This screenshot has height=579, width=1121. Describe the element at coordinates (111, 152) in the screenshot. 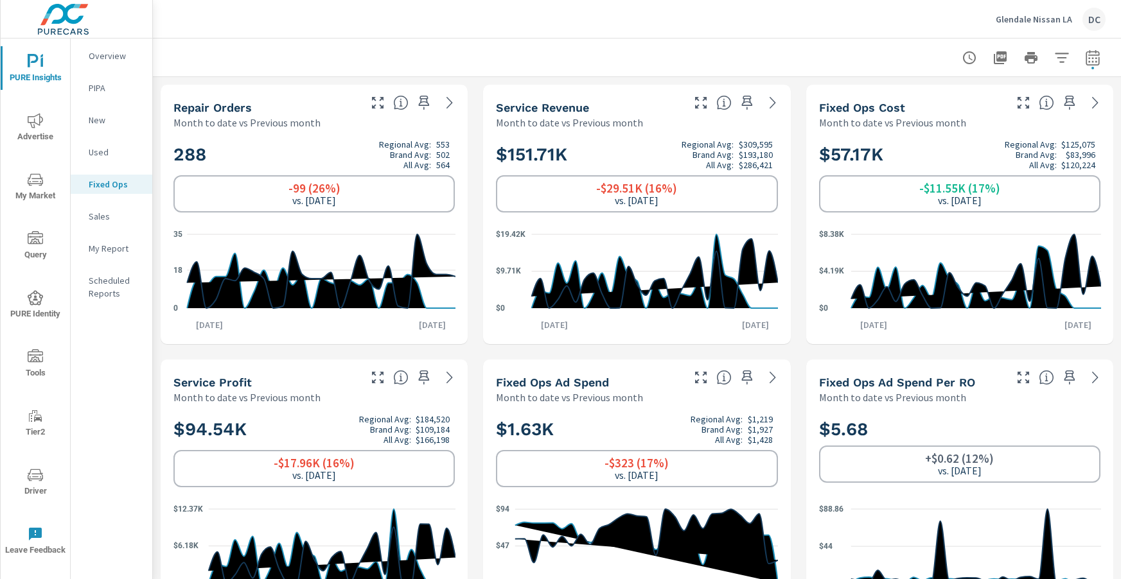

I see `div: Used` at that location.